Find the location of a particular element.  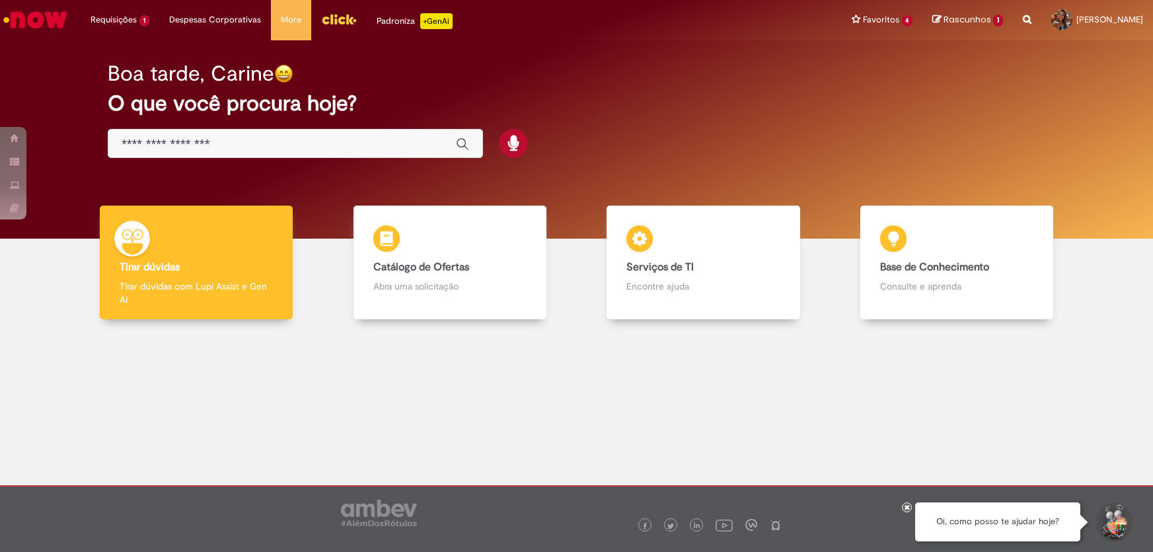

a: Serviços de TI Encontre ajuda is located at coordinates (703, 262).